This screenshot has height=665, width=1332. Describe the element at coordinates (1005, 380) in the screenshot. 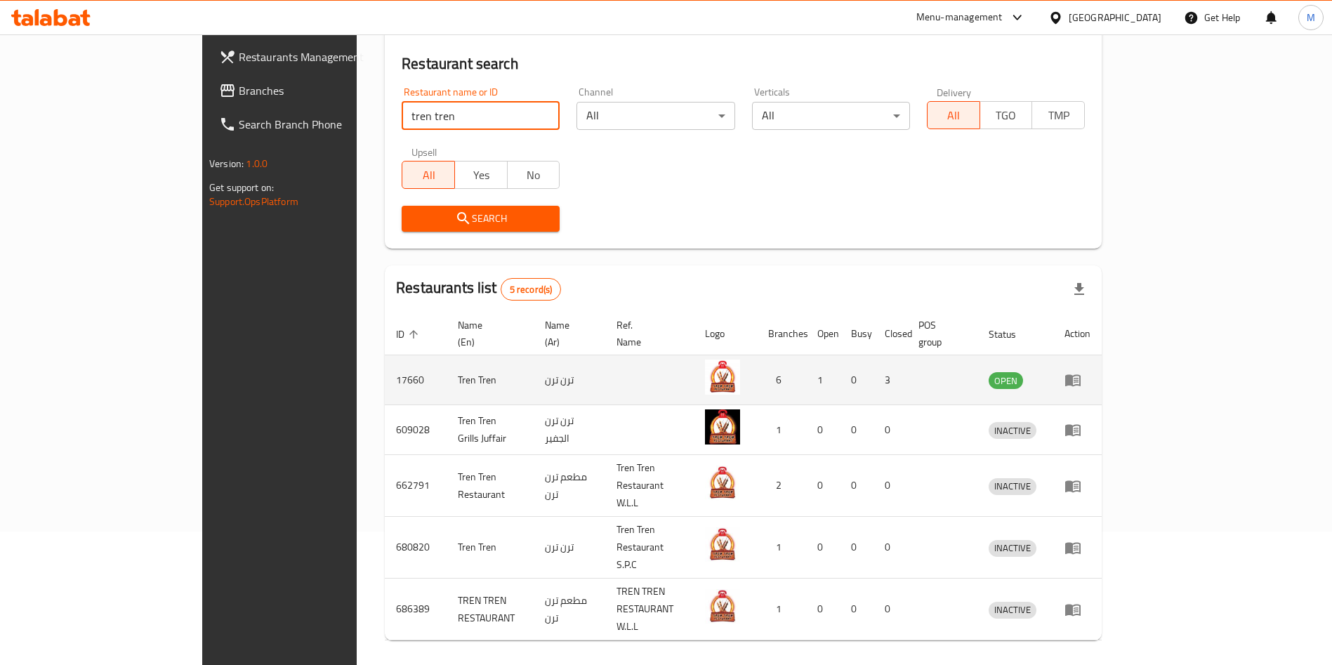

I see `div: OPEN` at that location.